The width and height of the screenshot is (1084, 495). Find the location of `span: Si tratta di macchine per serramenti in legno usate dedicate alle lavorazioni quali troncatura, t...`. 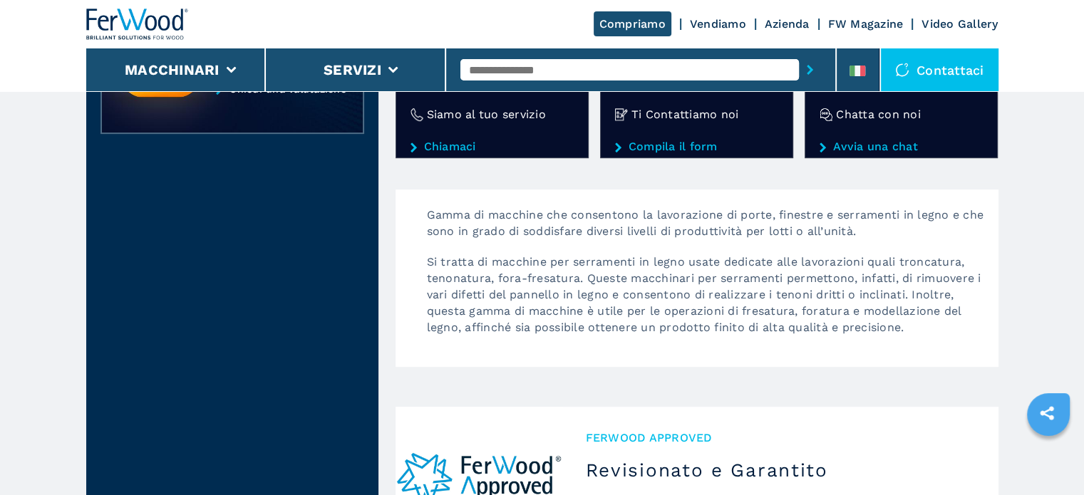

span: Si tratta di macchine per serramenti in legno usate dedicate alle lavorazioni quali troncatura, t... is located at coordinates (704, 294).